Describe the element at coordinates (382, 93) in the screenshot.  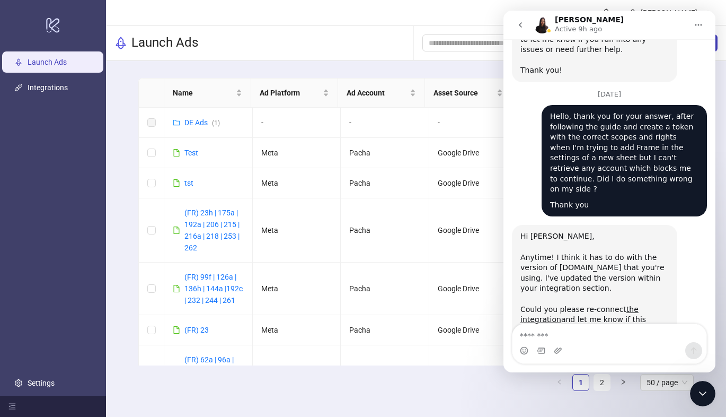
I see `th: Ad Account` at that location.